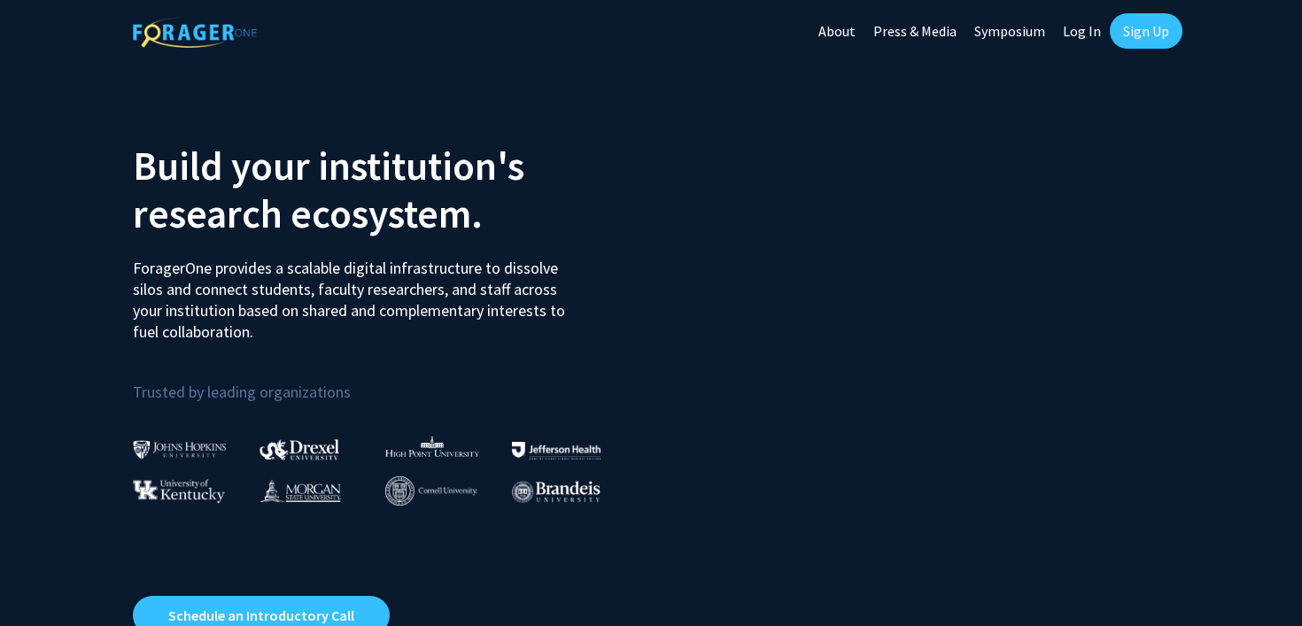 The image size is (1302, 626). Describe the element at coordinates (195, 32) in the screenshot. I see `img: ForagerOne Logo` at that location.